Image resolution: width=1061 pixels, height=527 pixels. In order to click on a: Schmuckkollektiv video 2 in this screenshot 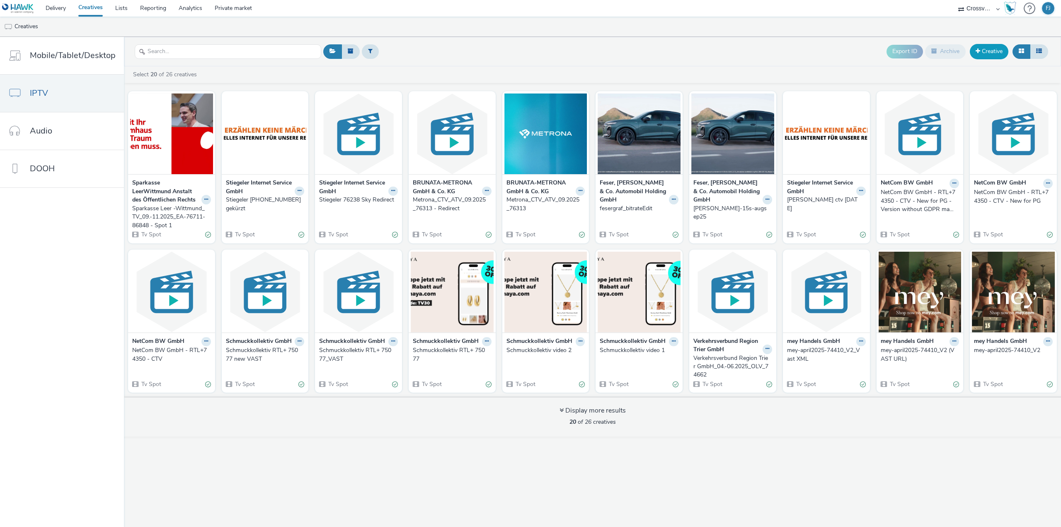, I will do `click(546, 350)`.